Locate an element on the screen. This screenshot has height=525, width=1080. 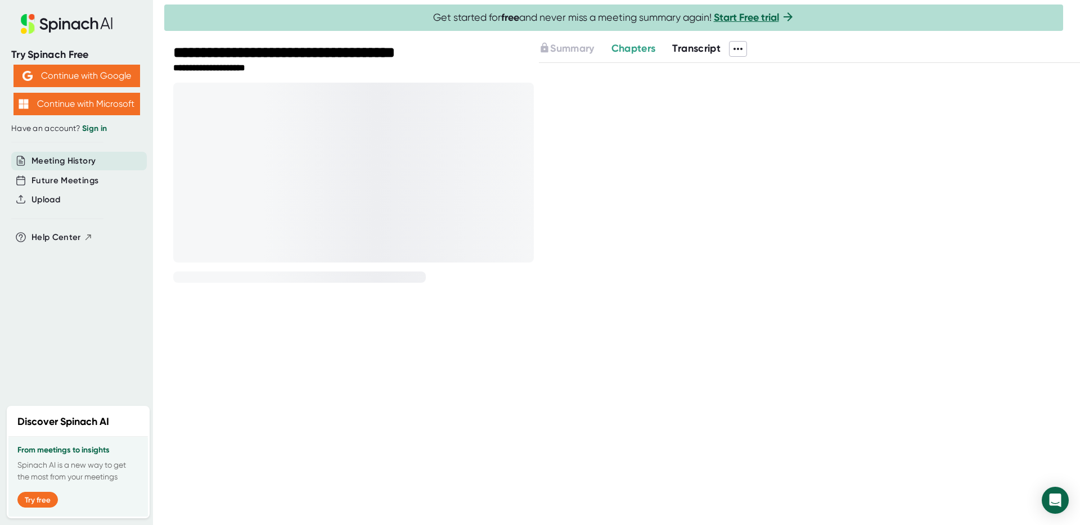
button: Summary is located at coordinates (566, 48).